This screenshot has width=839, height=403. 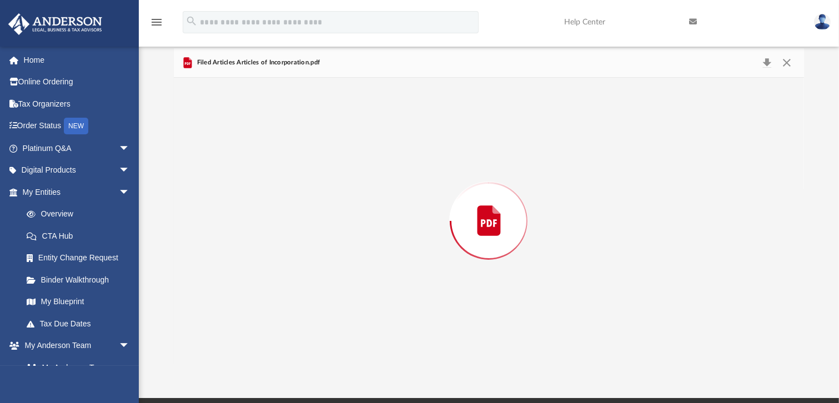 What do you see at coordinates (157, 25) in the screenshot?
I see `a: menu` at bounding box center [157, 25].